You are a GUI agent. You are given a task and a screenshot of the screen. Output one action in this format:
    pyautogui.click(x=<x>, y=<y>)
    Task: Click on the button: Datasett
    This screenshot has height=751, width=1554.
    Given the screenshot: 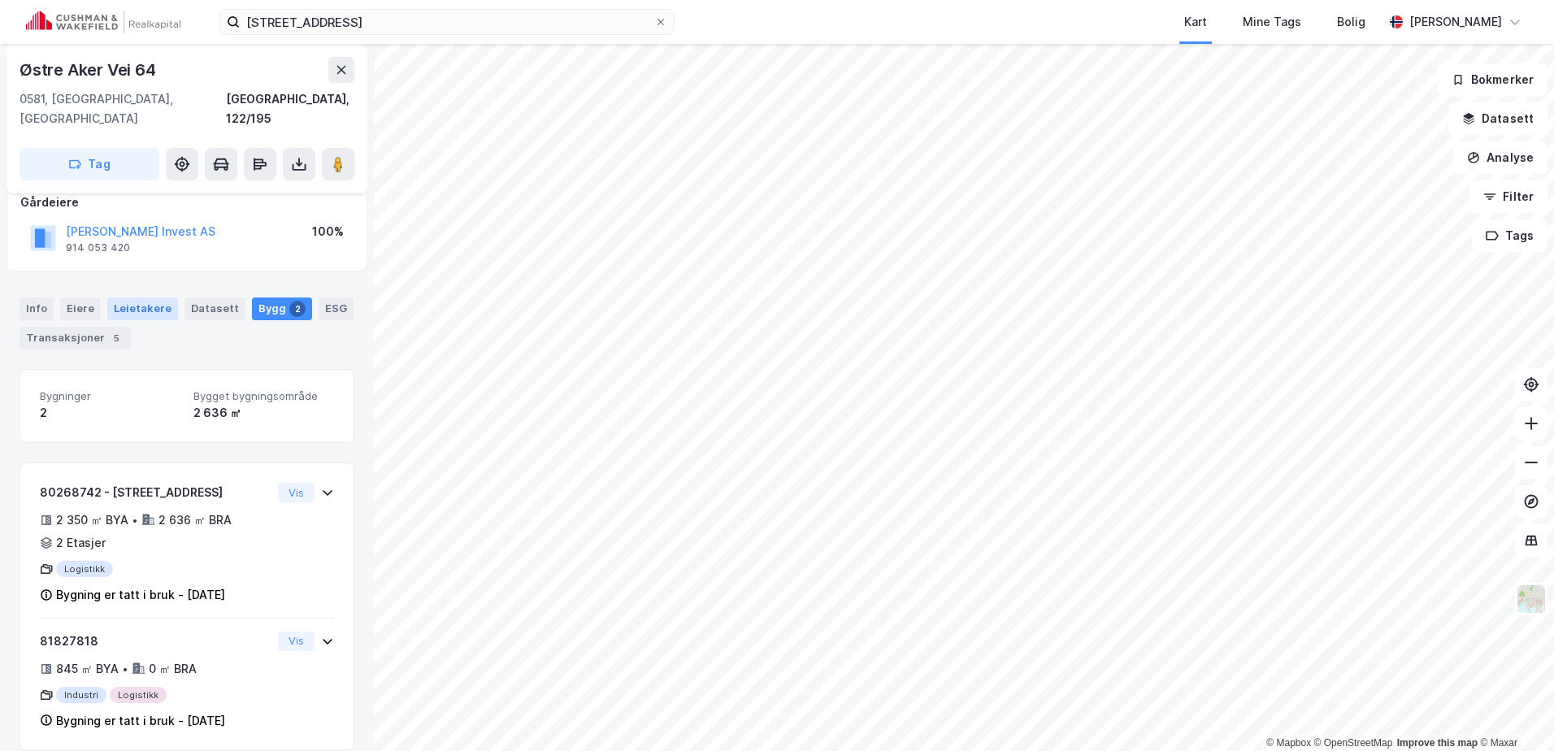 What is the action you would take?
    pyautogui.click(x=1498, y=119)
    